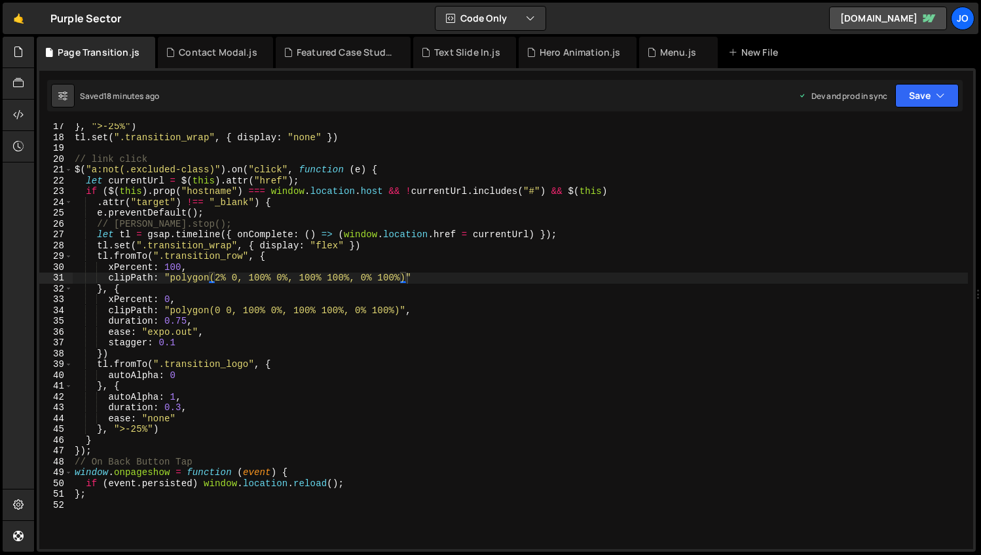  I want to click on div: 40, so click(56, 375).